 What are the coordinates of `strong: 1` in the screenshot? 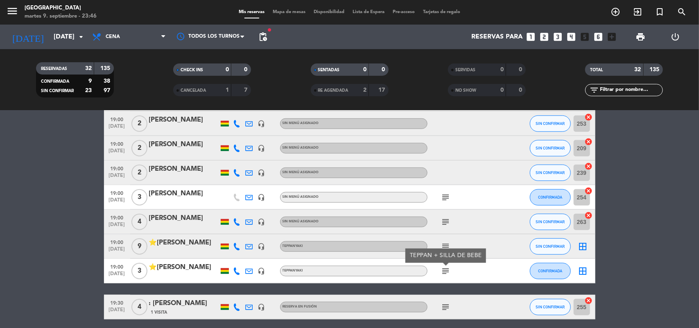 It's located at (227, 90).